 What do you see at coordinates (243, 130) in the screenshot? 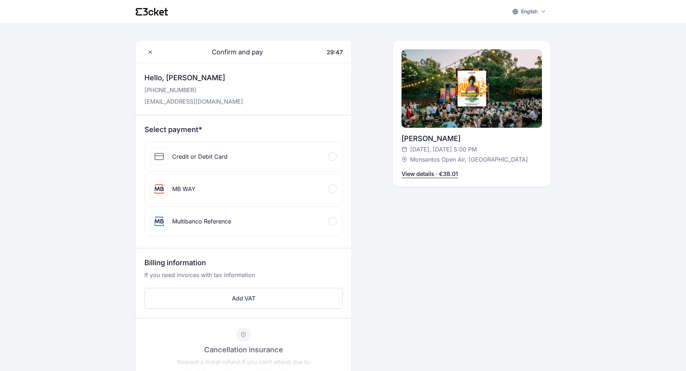
I see `h3: Select payment*` at bounding box center [243, 130].